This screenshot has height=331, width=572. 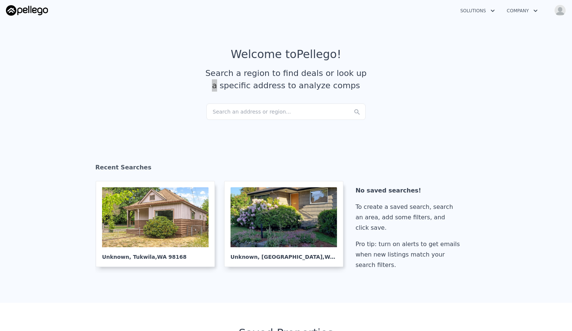 I want to click on div: Unknown , Tukwila, so click(x=155, y=254).